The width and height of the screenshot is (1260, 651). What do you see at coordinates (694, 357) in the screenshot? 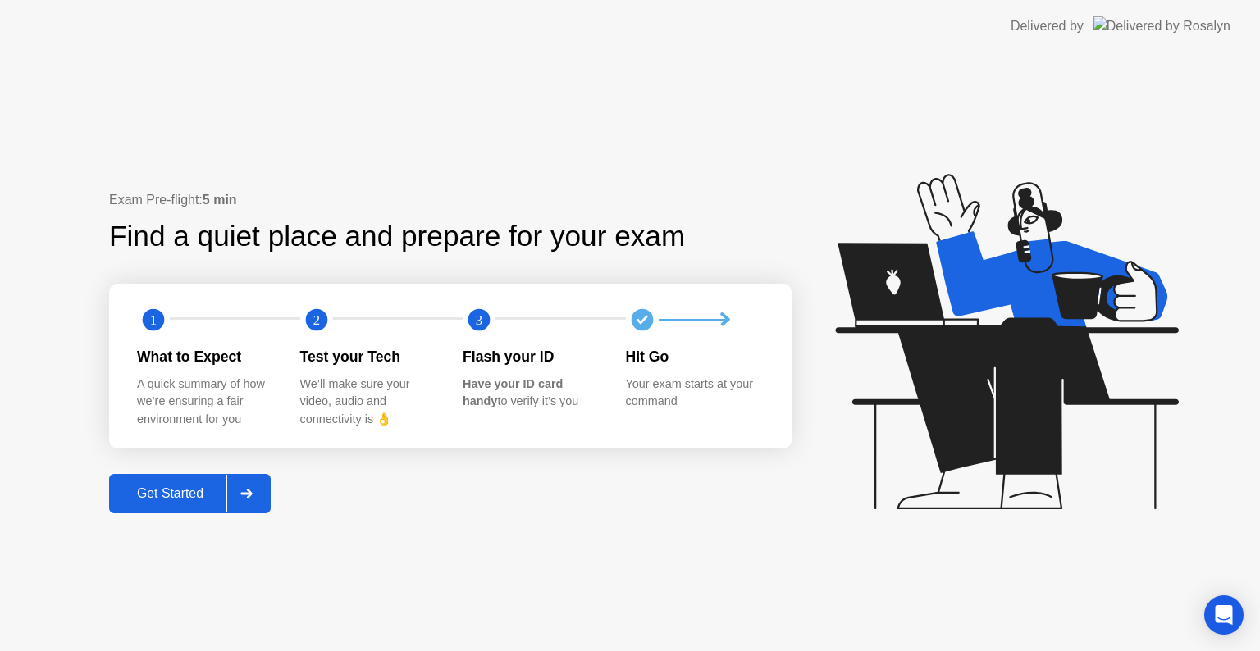
I see `div: Hit Go` at bounding box center [694, 357].